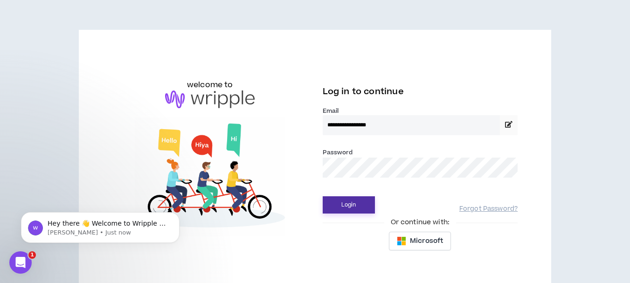  I want to click on label: Email, so click(420, 111).